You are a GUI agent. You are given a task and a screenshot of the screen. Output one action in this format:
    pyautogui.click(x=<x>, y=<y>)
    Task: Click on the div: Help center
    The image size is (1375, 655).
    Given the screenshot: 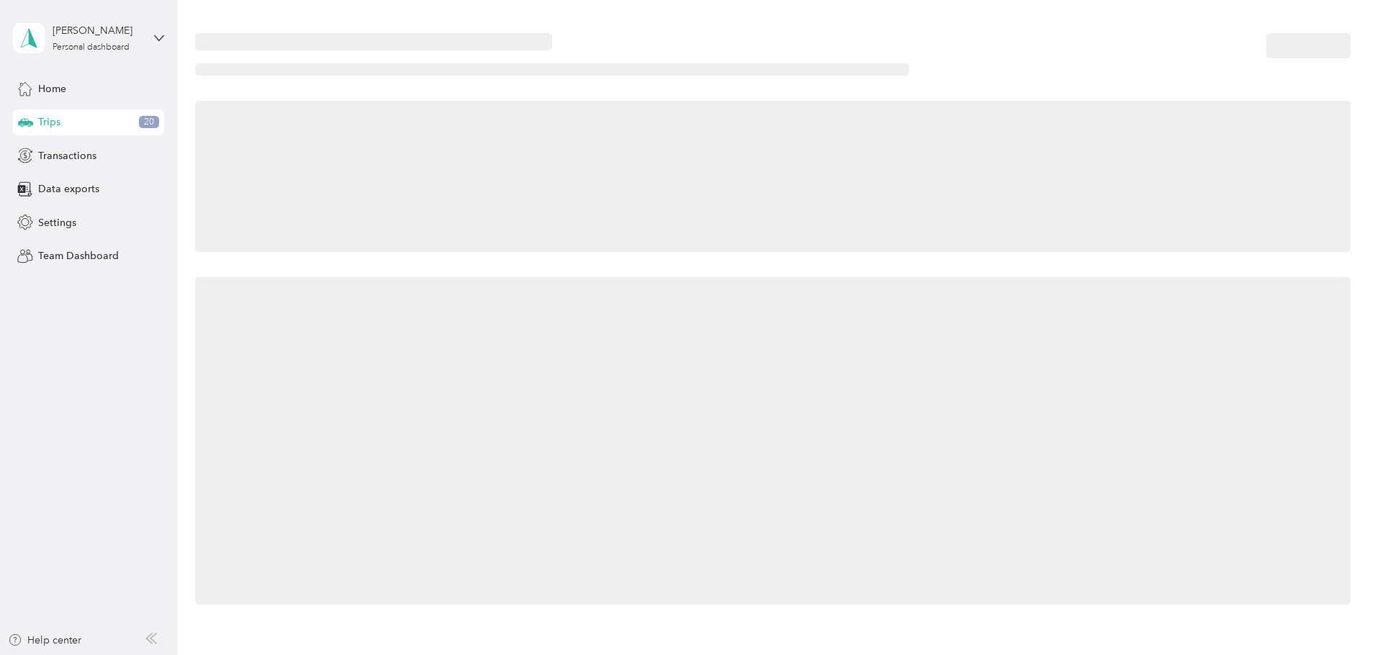 What is the action you would take?
    pyautogui.click(x=45, y=640)
    